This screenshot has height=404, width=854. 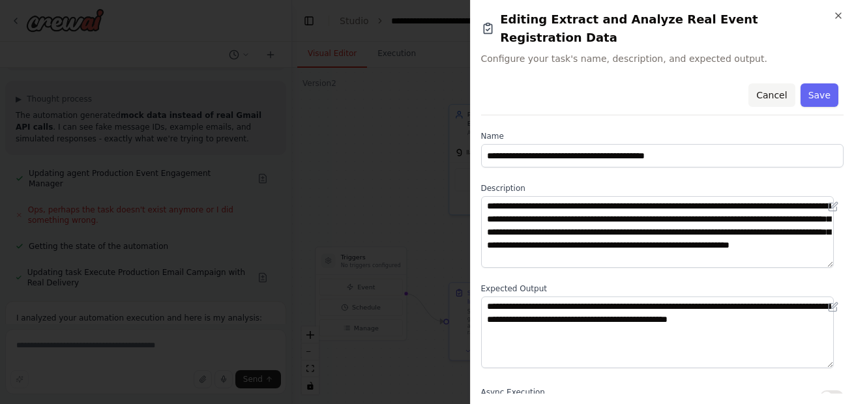 I want to click on label: Description, so click(x=662, y=188).